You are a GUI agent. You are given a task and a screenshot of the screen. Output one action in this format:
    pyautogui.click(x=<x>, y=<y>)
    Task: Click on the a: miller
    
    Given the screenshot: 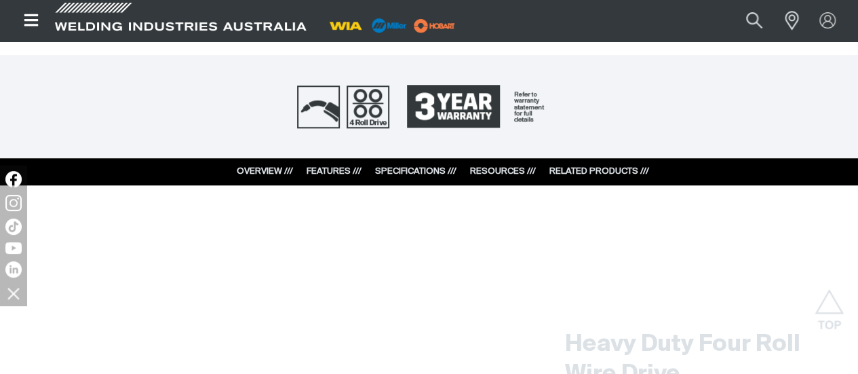 What is the action you would take?
    pyautogui.click(x=434, y=25)
    